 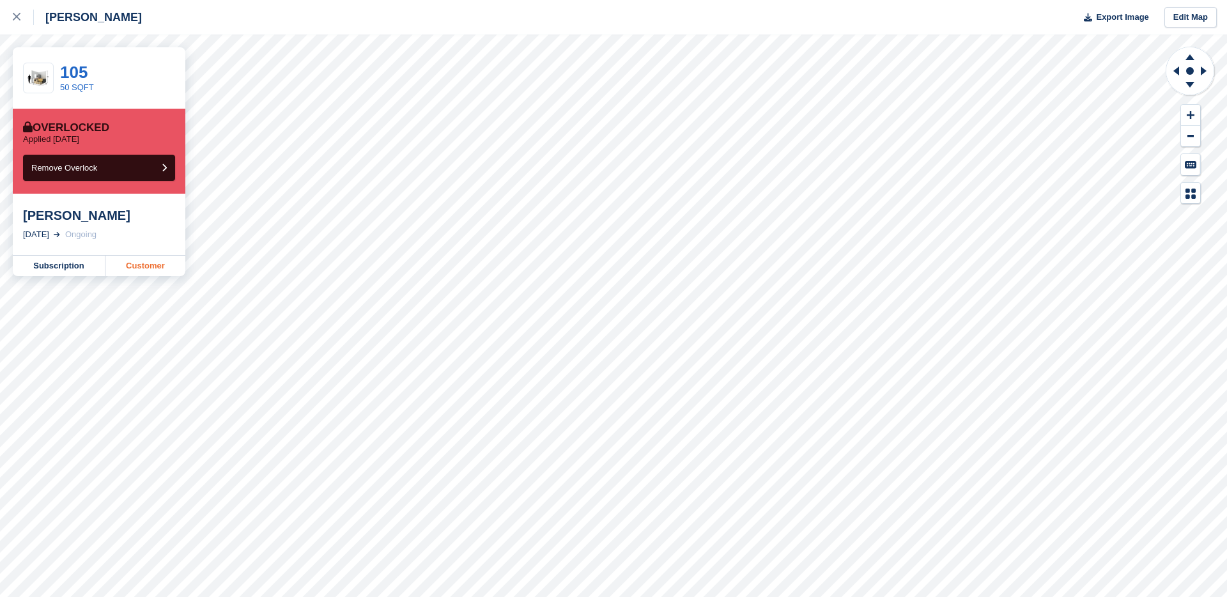 What do you see at coordinates (59, 266) in the screenshot?
I see `a: Subscription` at bounding box center [59, 266].